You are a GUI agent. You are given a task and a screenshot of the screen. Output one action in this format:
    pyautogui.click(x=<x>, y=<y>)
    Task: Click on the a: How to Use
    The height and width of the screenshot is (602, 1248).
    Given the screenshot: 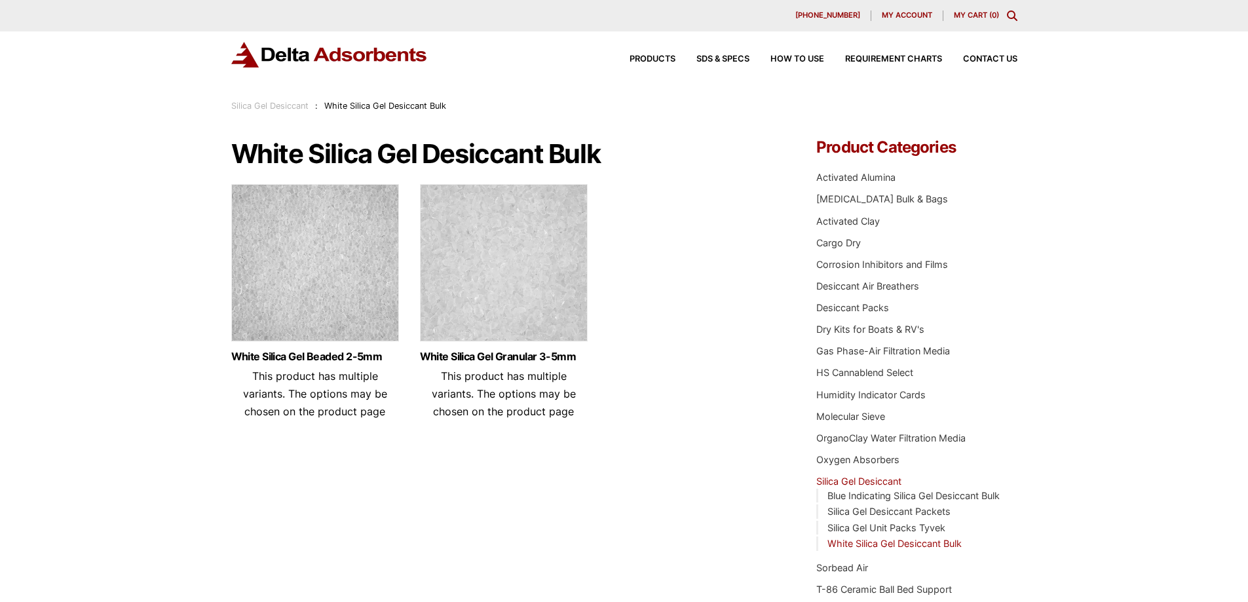 What is the action you would take?
    pyautogui.click(x=787, y=59)
    